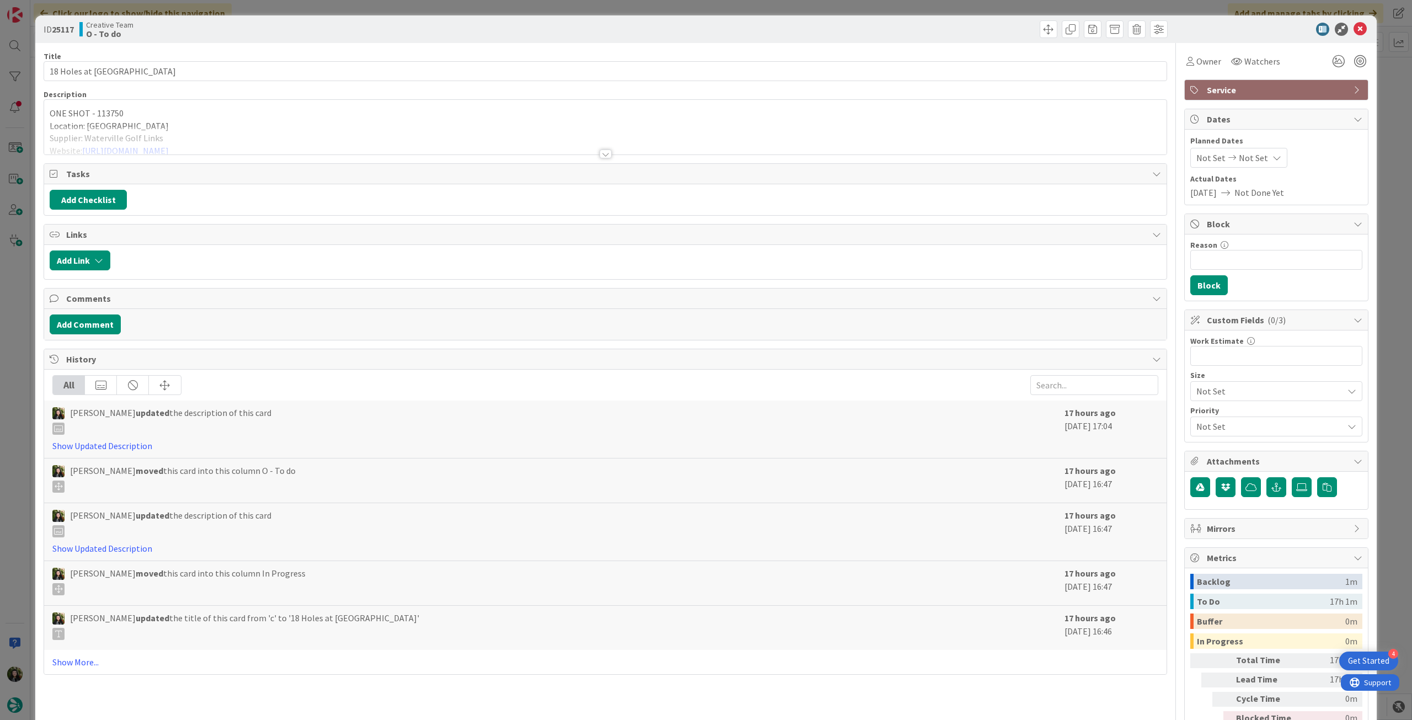  What do you see at coordinates (606, 234) in the screenshot?
I see `span: Links` at bounding box center [606, 234].